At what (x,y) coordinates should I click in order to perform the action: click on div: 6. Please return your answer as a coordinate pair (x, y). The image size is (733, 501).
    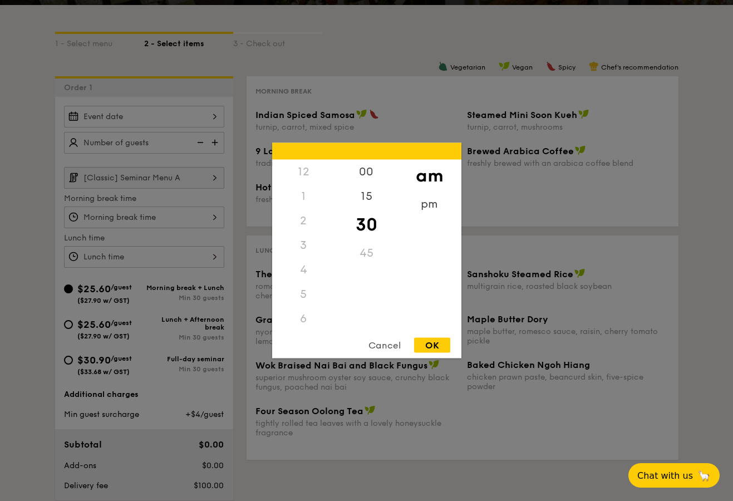
    Looking at the image, I should click on (304, 319).